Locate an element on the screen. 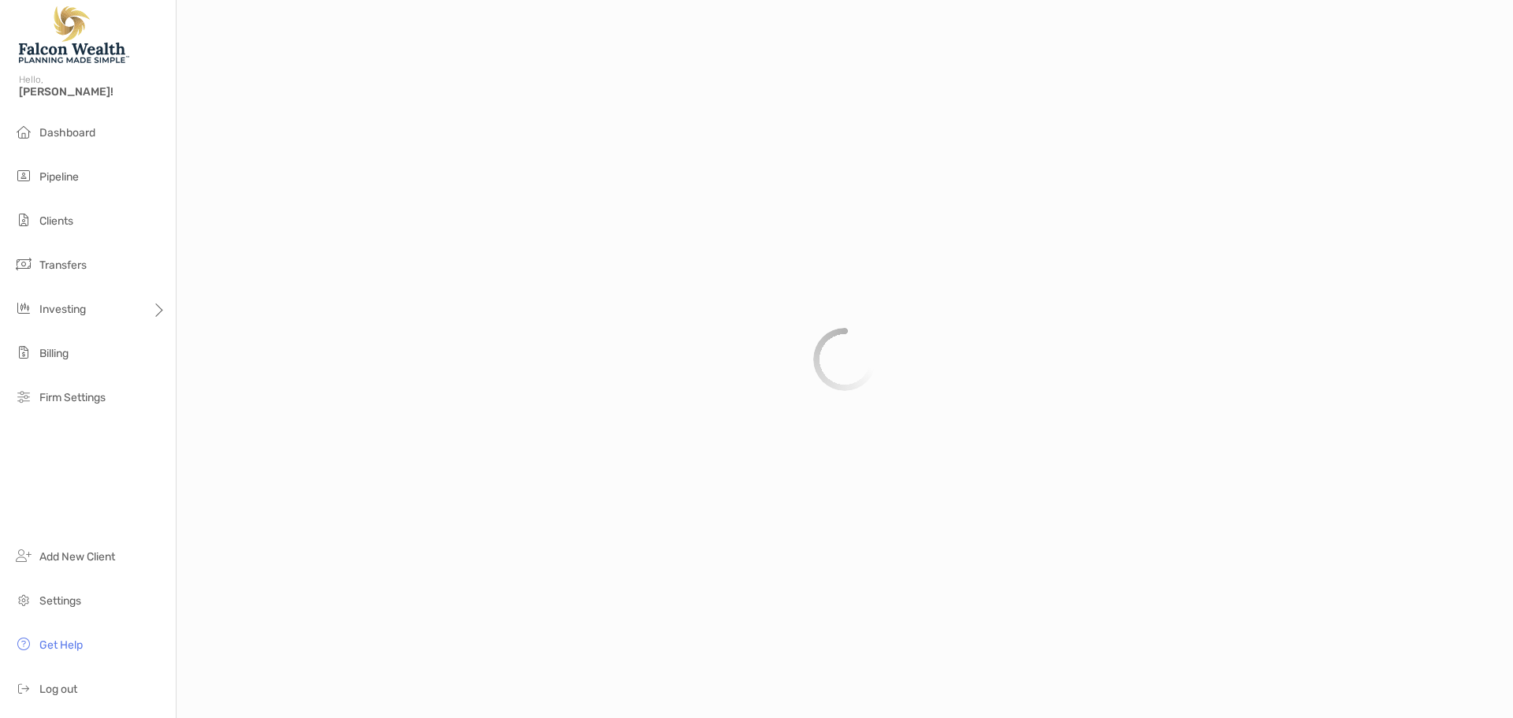 This screenshot has height=718, width=1513. img: transfers icon is located at coordinates (24, 264).